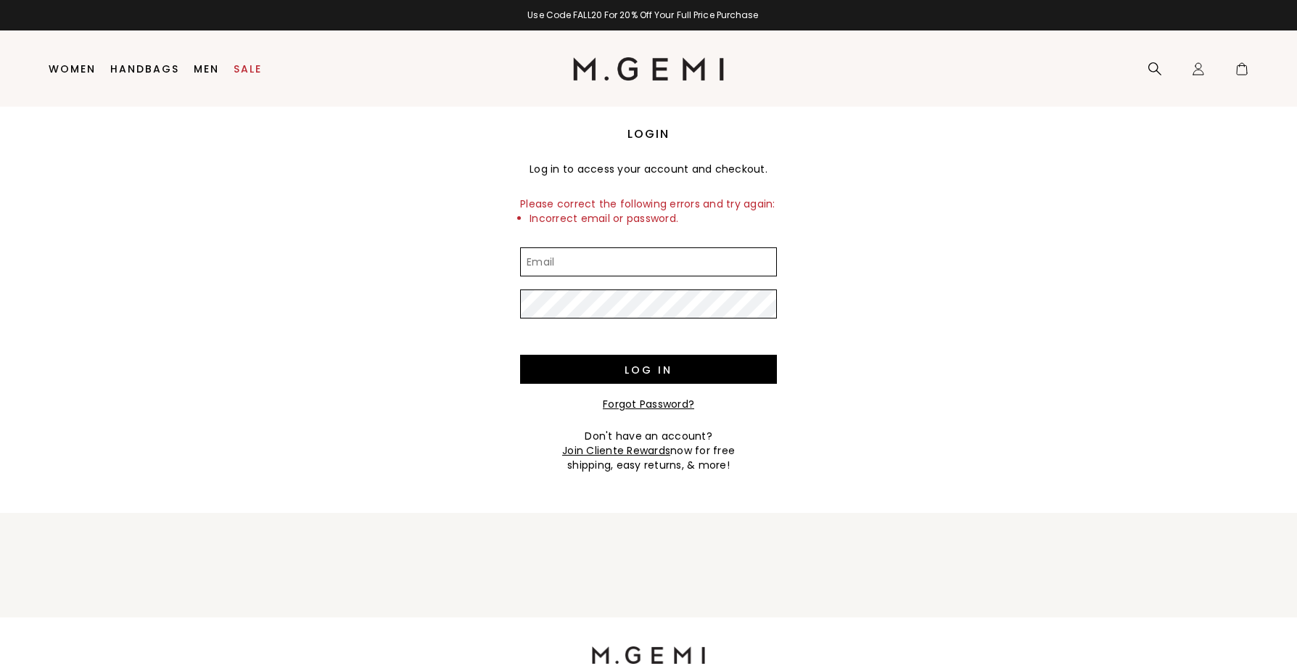 Image resolution: width=1297 pixels, height=666 pixels. What do you see at coordinates (648, 134) in the screenshot?
I see `h1: Login` at bounding box center [648, 134].